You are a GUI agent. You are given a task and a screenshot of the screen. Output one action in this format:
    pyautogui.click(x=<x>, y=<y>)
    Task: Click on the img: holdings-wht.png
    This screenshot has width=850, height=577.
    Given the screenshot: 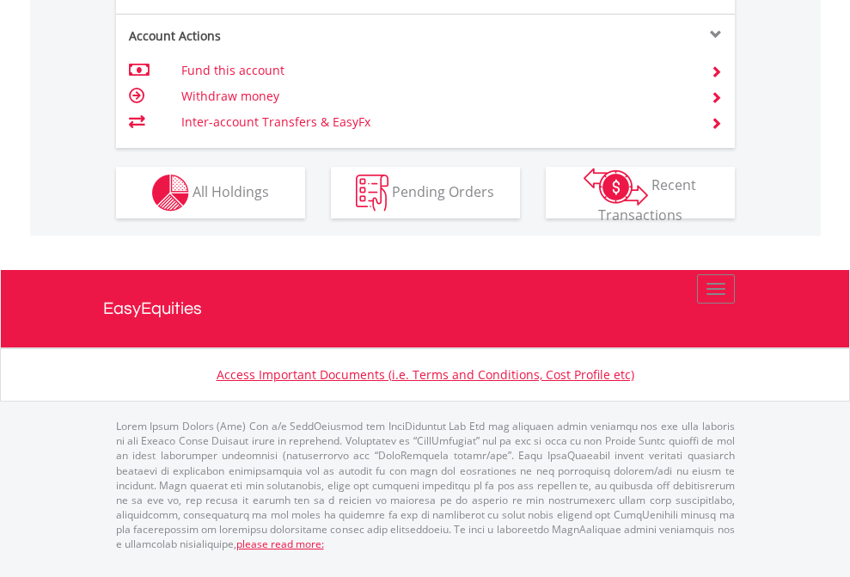 What is the action you would take?
    pyautogui.click(x=170, y=193)
    